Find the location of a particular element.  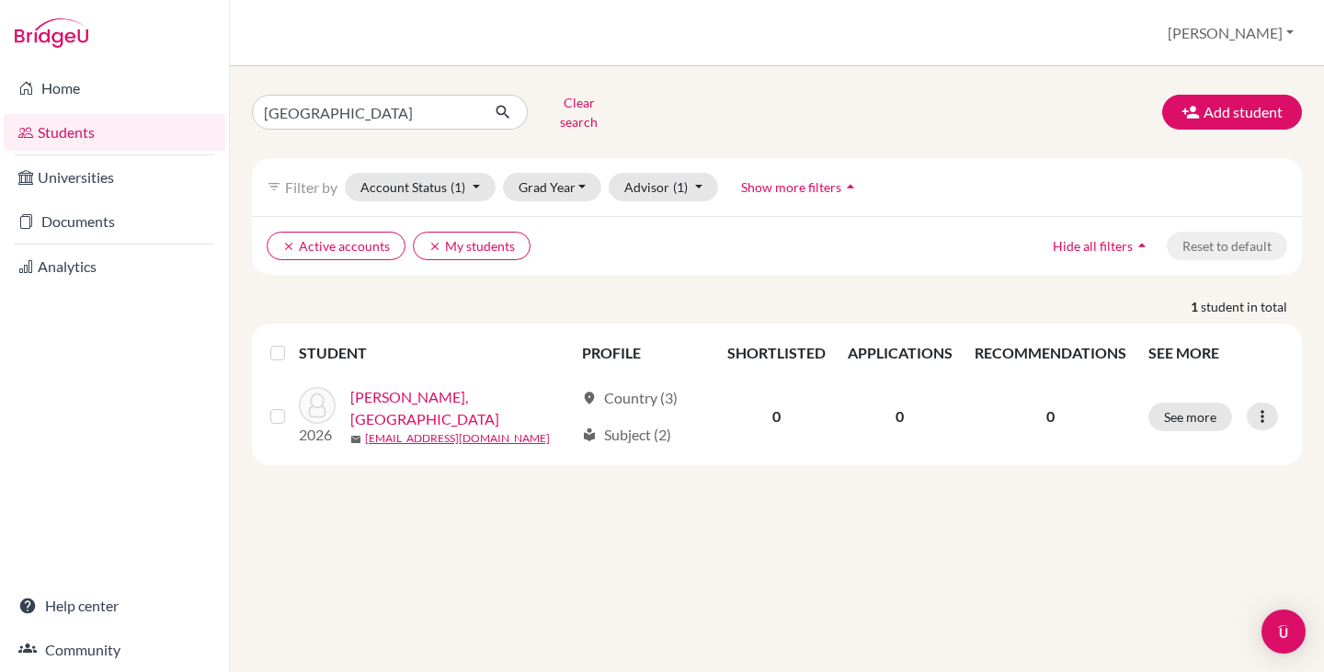

span: local_library is located at coordinates (589, 435).